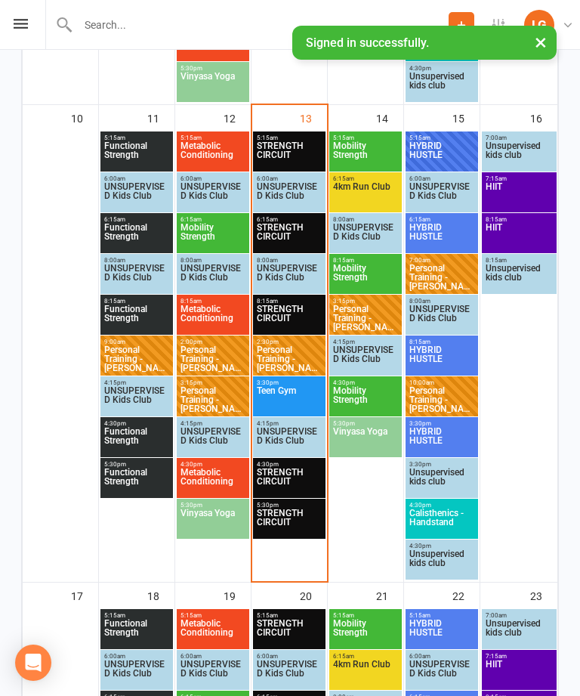 The height and width of the screenshot is (696, 580). Describe the element at coordinates (466, 595) in the screenshot. I see `div: 22` at that location.